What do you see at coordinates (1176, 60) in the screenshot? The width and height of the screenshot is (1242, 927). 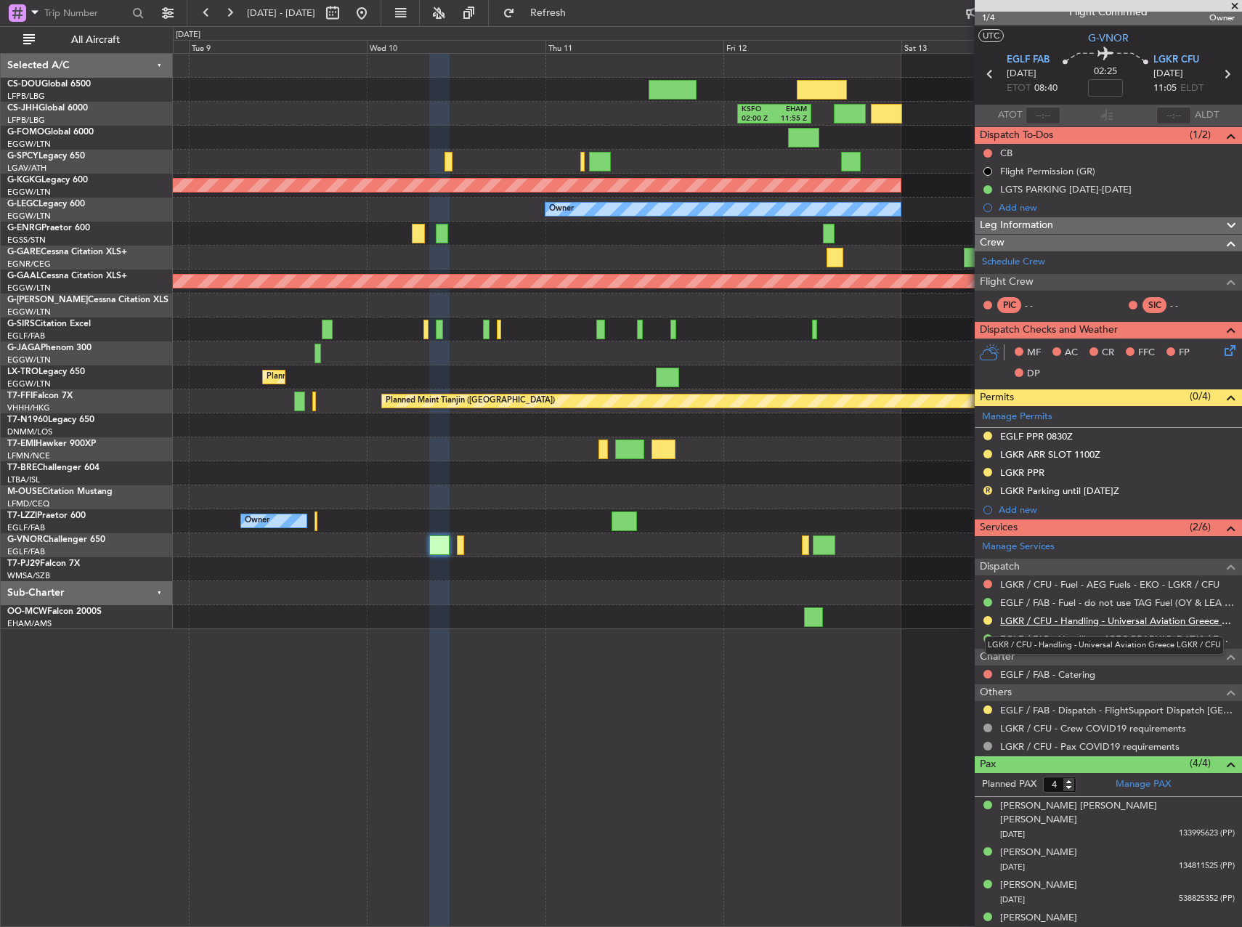 I see `span: LGKR CFU` at bounding box center [1176, 60].